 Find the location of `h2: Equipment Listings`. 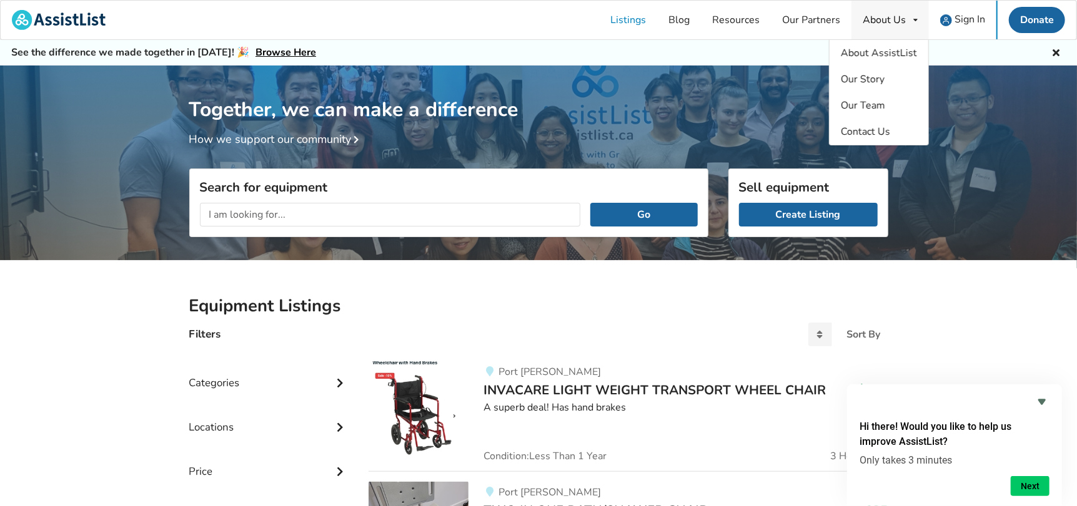

h2: Equipment Listings is located at coordinates (538, 306).